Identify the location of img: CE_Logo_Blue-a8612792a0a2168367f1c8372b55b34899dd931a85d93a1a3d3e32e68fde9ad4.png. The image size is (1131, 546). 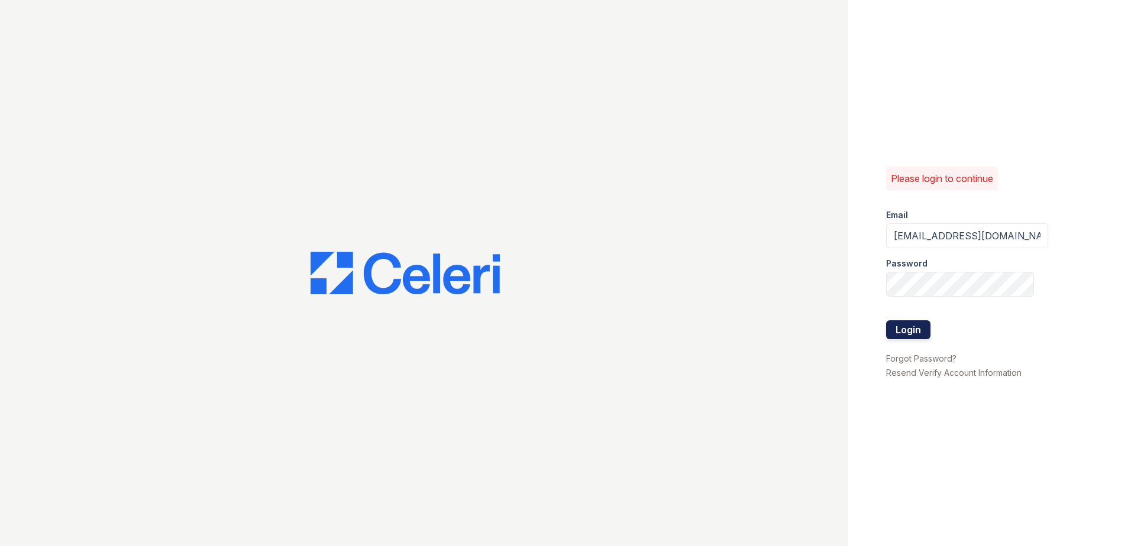
(405, 273).